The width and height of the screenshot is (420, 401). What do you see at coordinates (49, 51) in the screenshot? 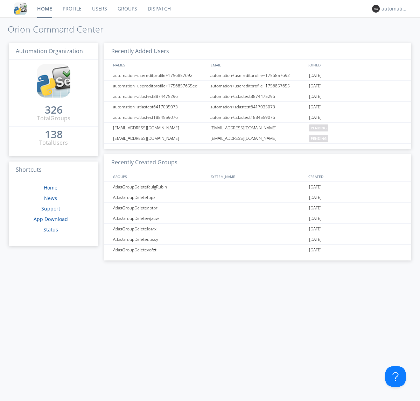
I see `span: Automation Organization` at bounding box center [49, 51].